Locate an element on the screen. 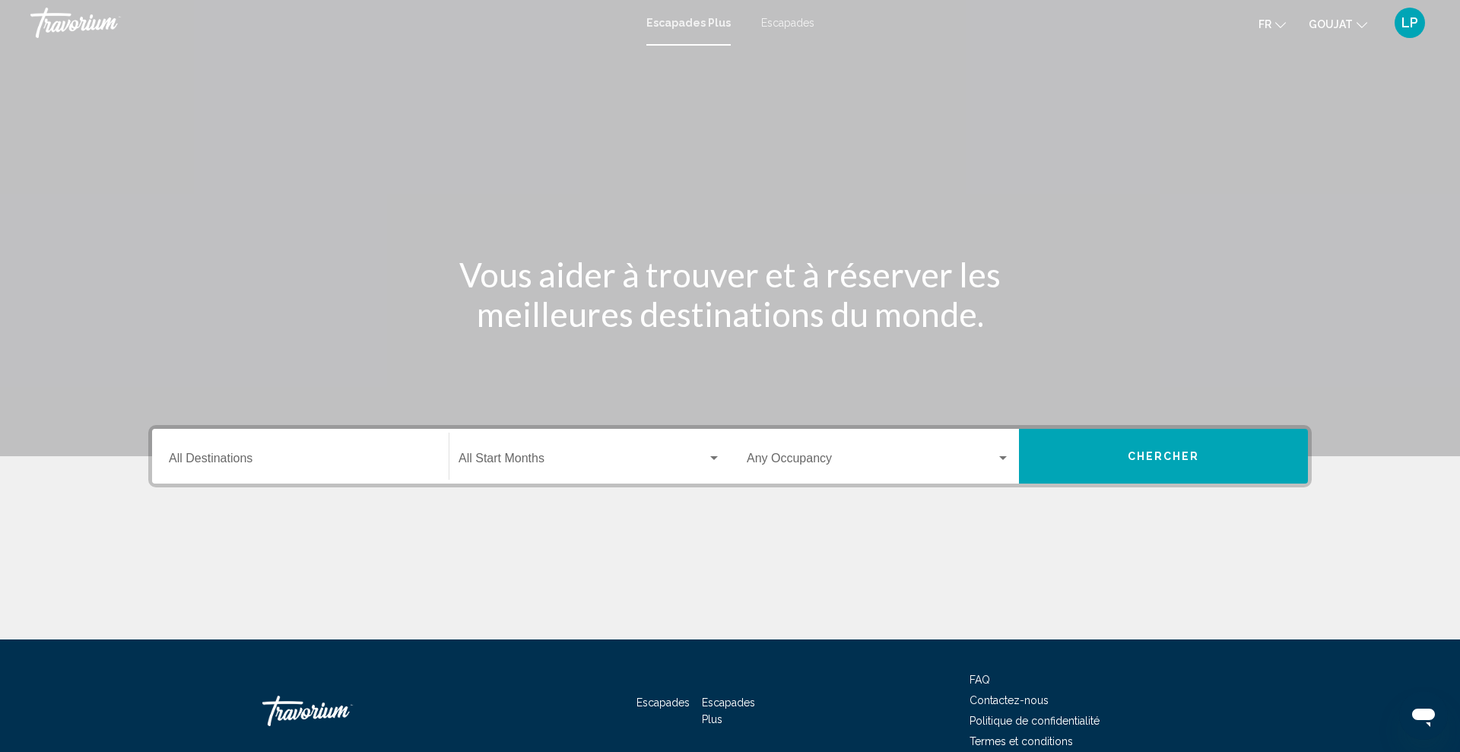  font: fr is located at coordinates (1264, 24).